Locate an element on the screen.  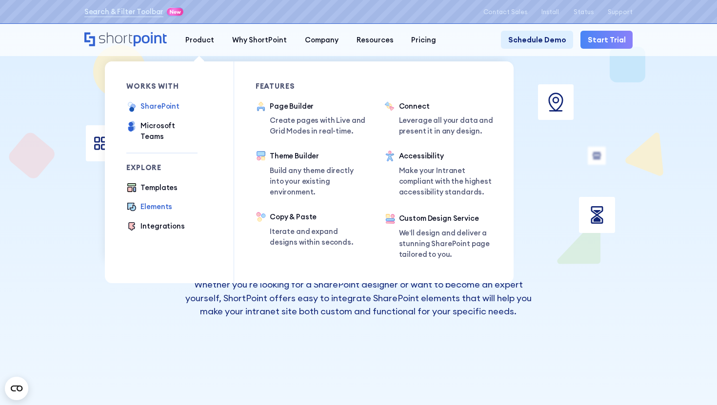
p: We’ll design and deliver a stunning SharePoint page tailored to you. is located at coordinates (445, 244).